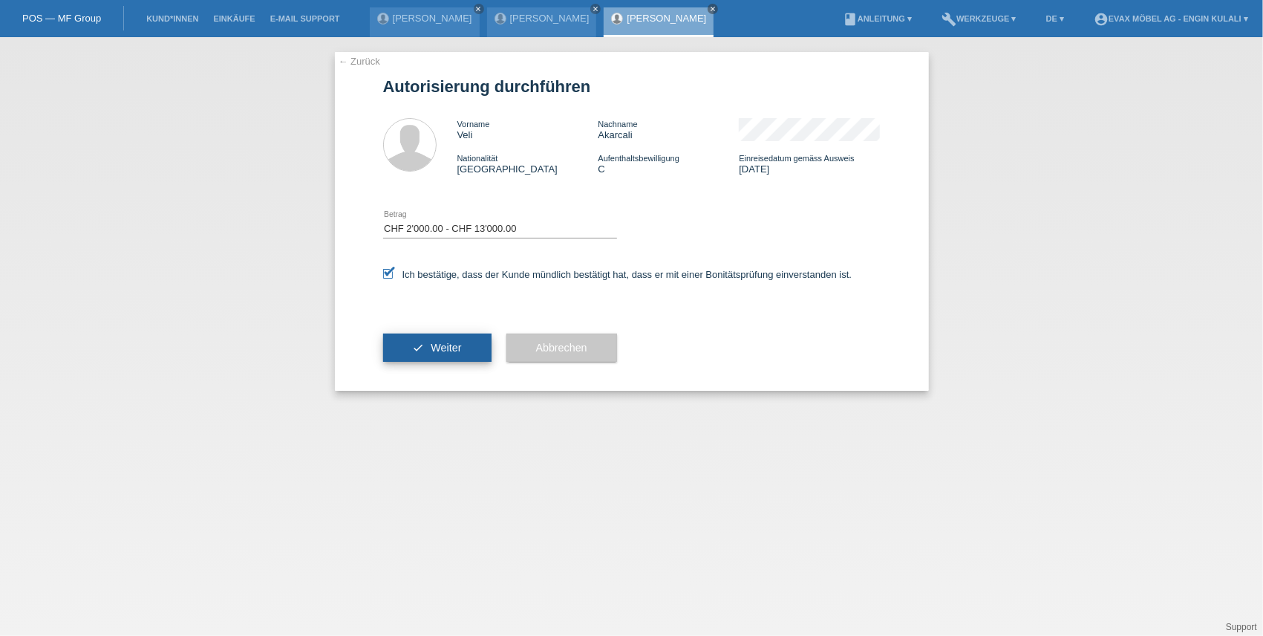 This screenshot has width=1263, height=636. What do you see at coordinates (62, 18) in the screenshot?
I see `a: POS — MF Group` at bounding box center [62, 18].